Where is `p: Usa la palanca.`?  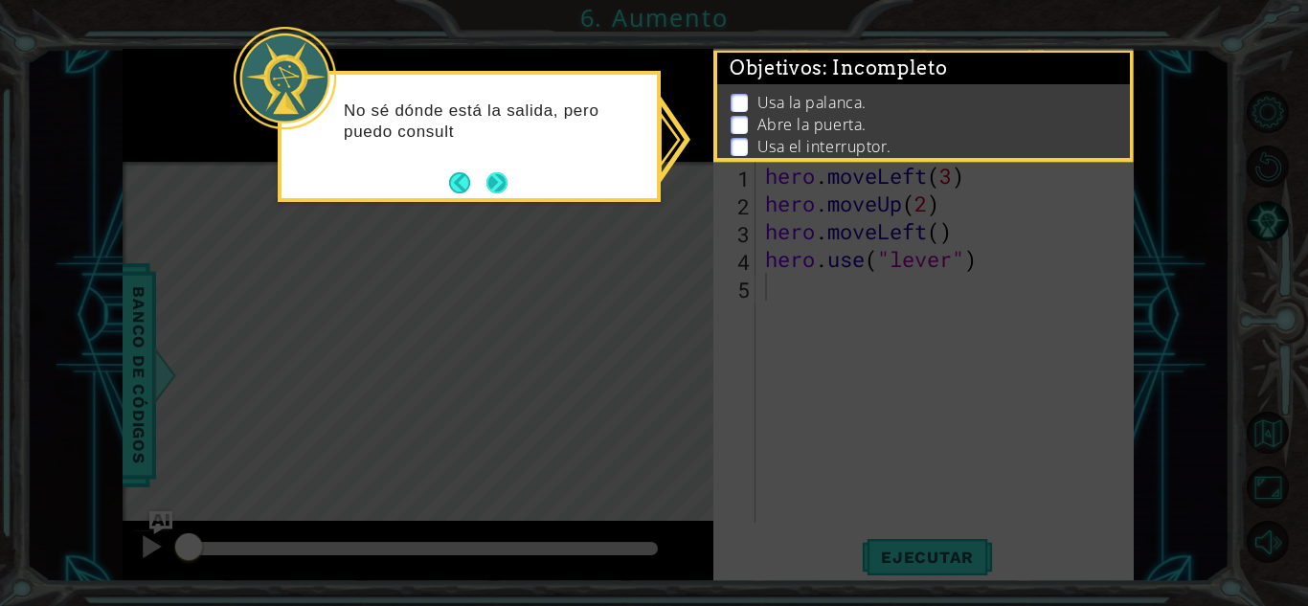 p: Usa la palanca. is located at coordinates (812, 102).